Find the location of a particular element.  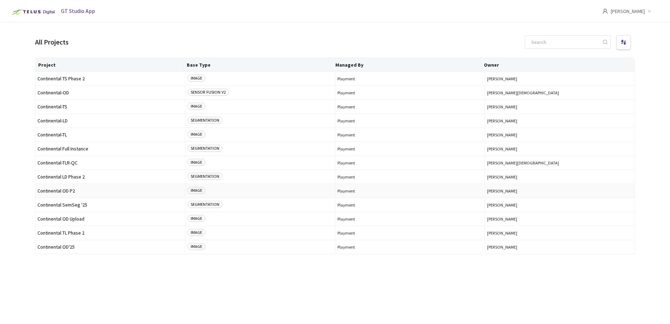

span: SENSOR FUSION V2 is located at coordinates (208, 92).